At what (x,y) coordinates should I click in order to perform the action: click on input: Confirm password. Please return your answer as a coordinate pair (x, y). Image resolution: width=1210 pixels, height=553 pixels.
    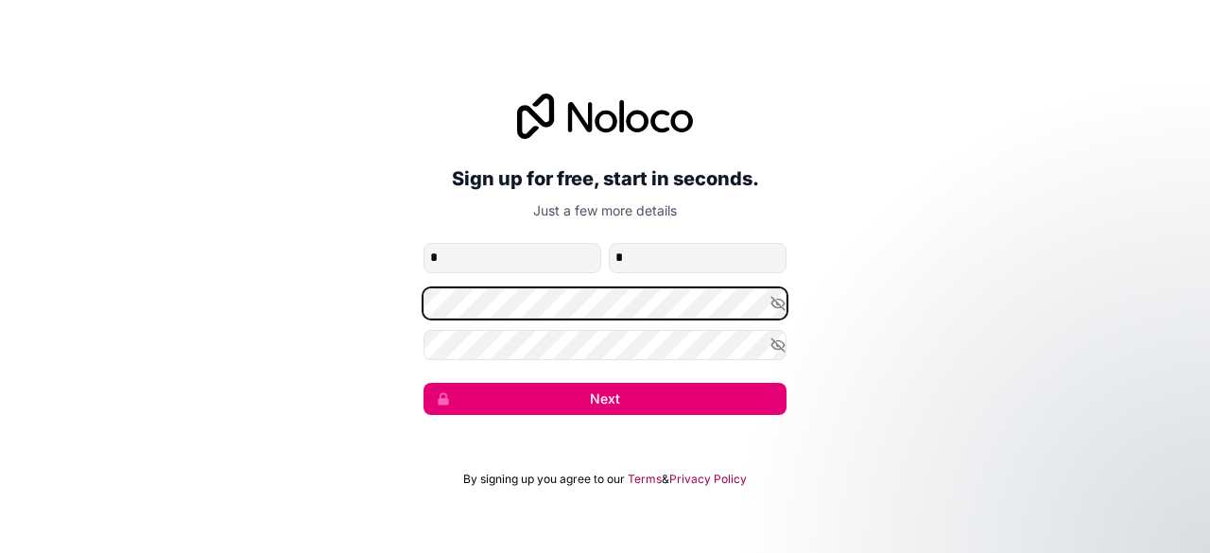
    Looking at the image, I should click on (605, 345).